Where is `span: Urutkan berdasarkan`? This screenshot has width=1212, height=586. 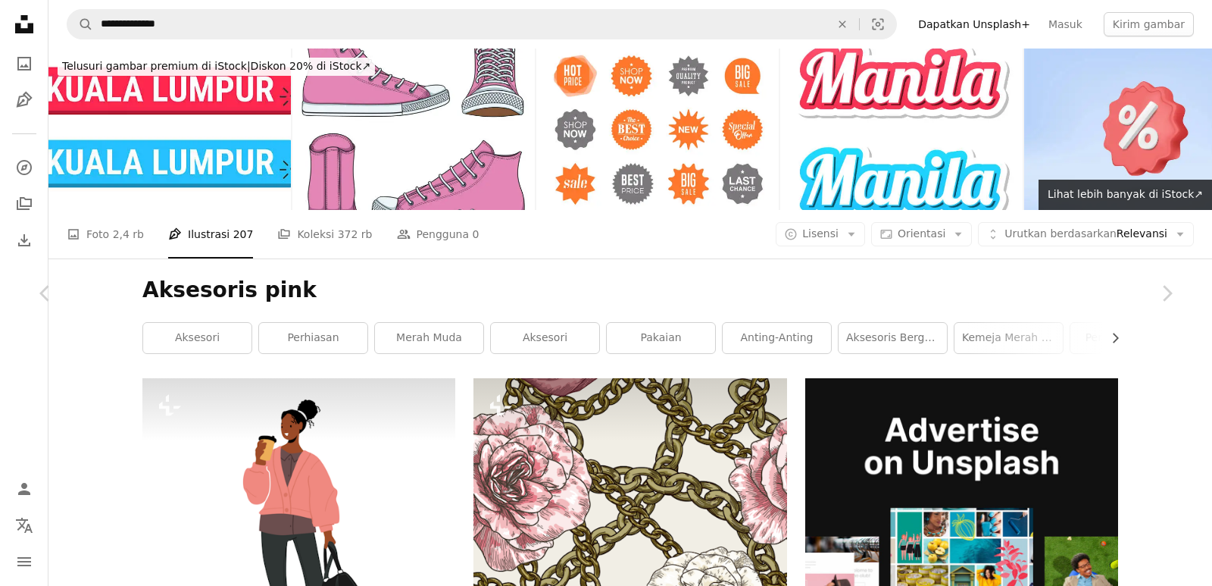
span: Urutkan berdasarkan is located at coordinates (1061, 233).